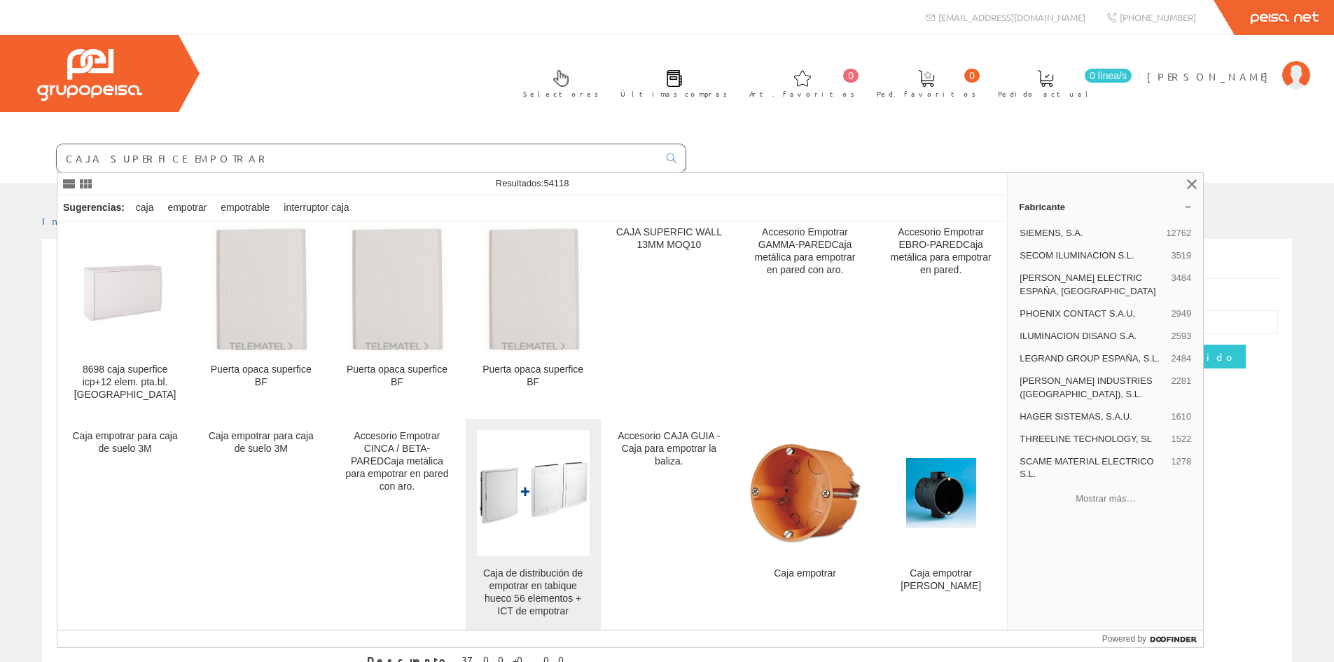  What do you see at coordinates (357, 158) in the screenshot?
I see `input: Buscar ...` at bounding box center [357, 158].